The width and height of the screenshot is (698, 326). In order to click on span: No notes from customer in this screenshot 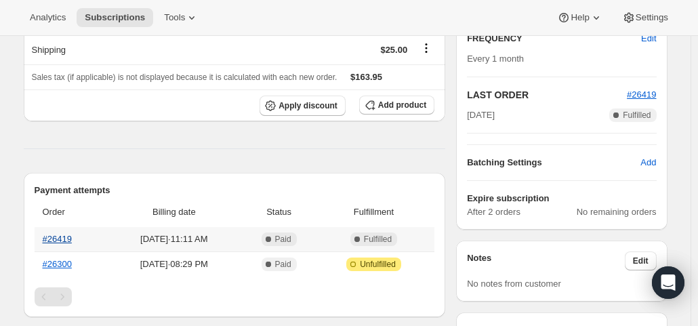, I will do `click(514, 283)`.